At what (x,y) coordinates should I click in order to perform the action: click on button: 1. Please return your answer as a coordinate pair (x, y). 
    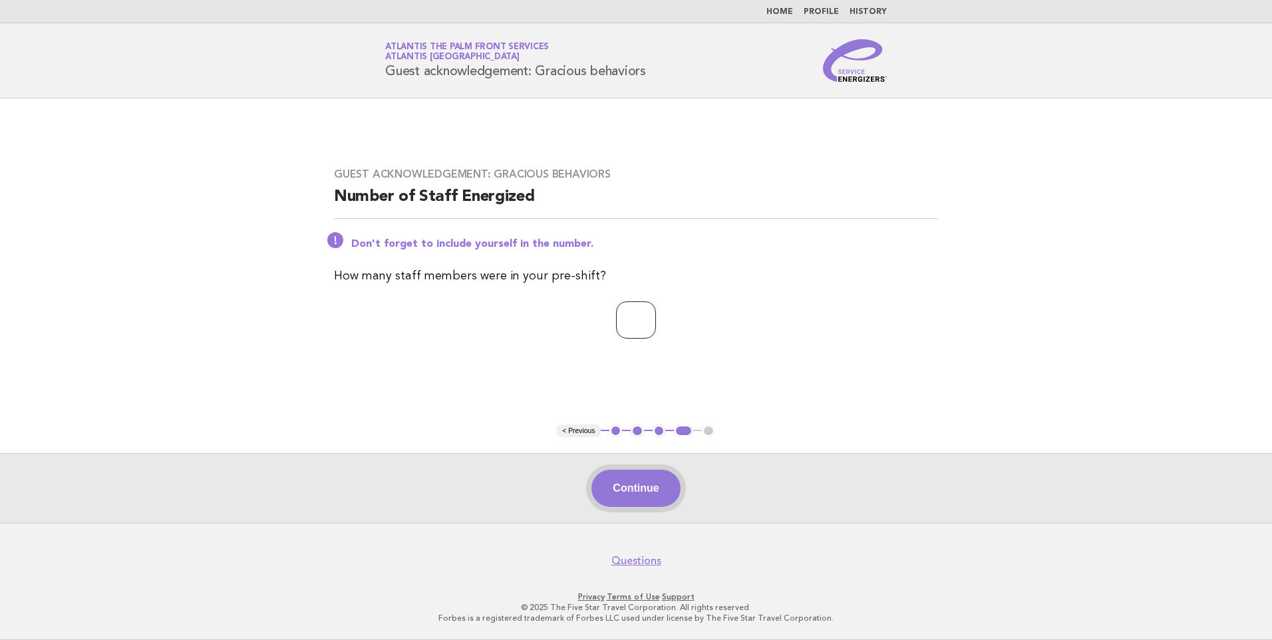
    Looking at the image, I should click on (616, 431).